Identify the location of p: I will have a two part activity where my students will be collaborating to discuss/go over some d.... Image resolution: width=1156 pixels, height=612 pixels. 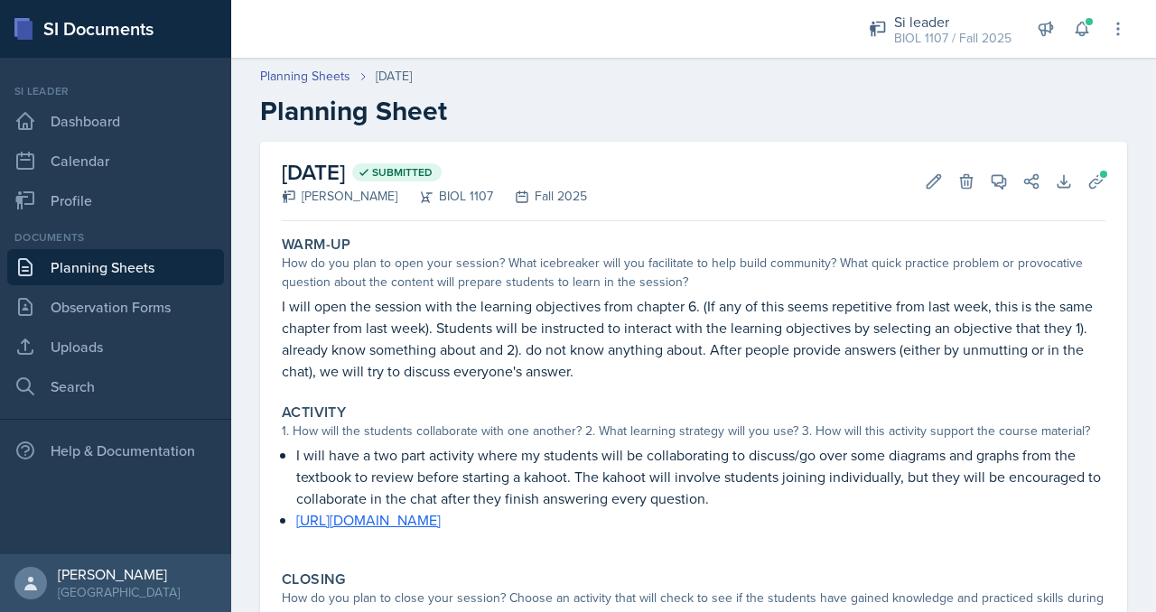
(701, 477).